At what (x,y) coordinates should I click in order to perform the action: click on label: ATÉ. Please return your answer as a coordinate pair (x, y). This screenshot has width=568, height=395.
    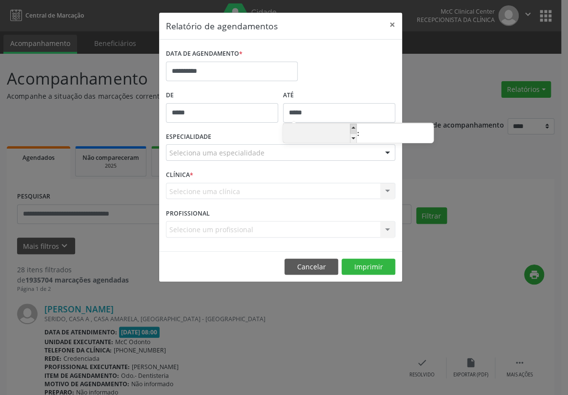
    Looking at the image, I should click on (339, 95).